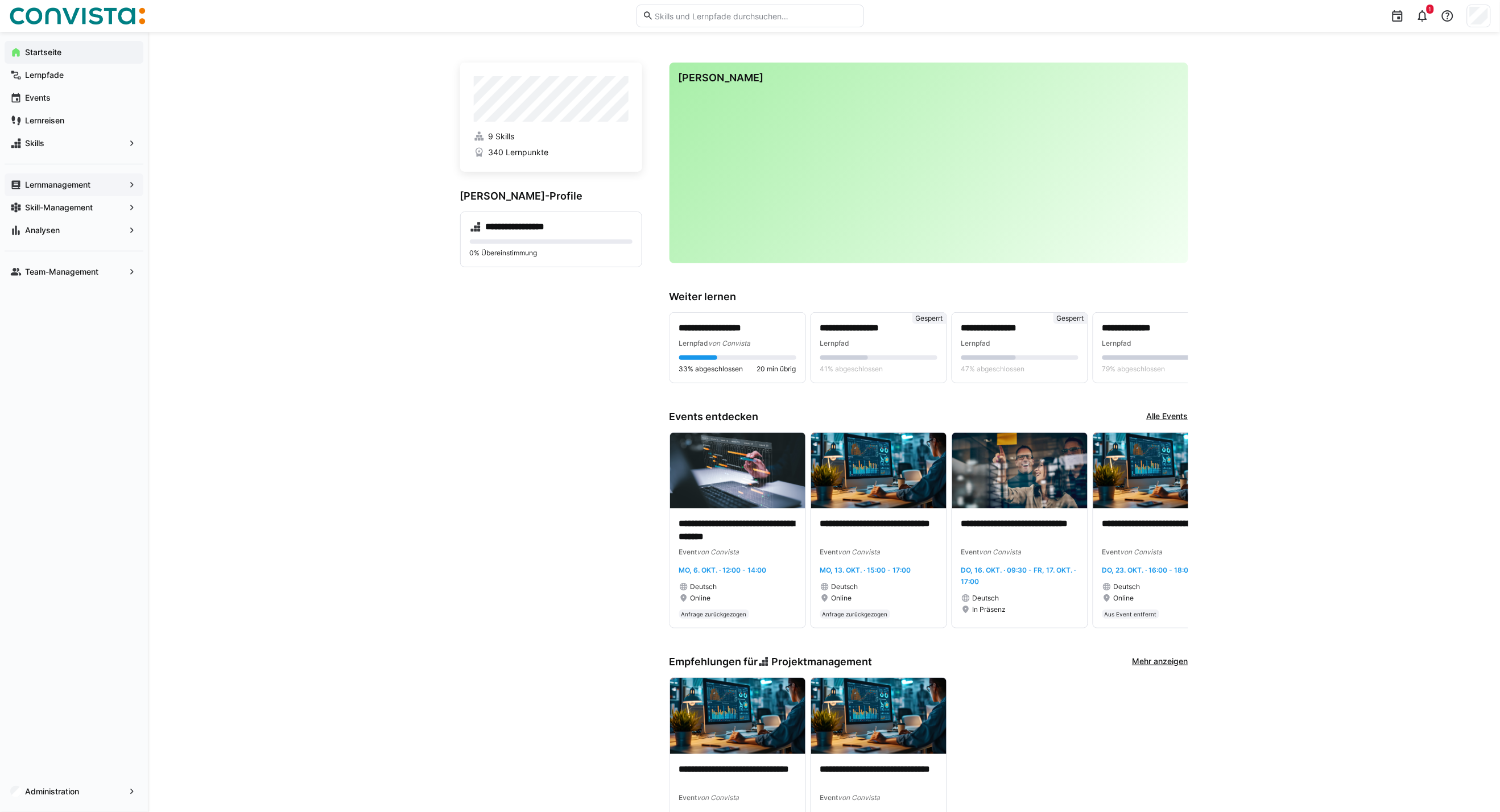 The height and width of the screenshot is (812, 1500). Describe the element at coordinates (519, 152) in the screenshot. I see `span: 340 Lernpunkte` at that location.